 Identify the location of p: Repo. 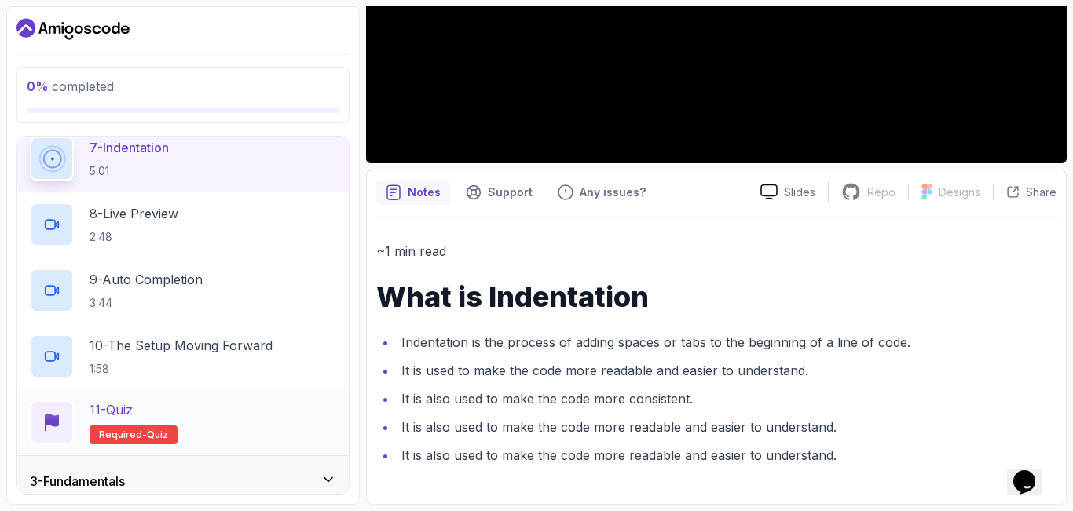
(881, 192).